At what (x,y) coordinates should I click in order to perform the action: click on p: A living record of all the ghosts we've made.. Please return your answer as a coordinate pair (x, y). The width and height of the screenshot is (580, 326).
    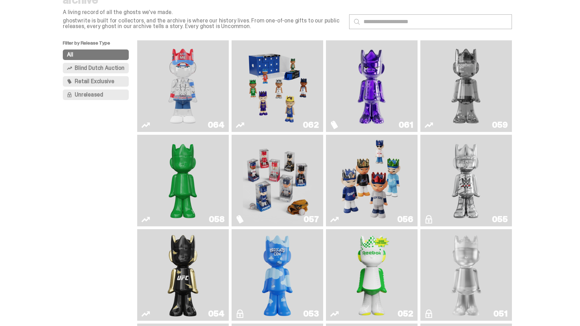
    Looking at the image, I should click on (203, 12).